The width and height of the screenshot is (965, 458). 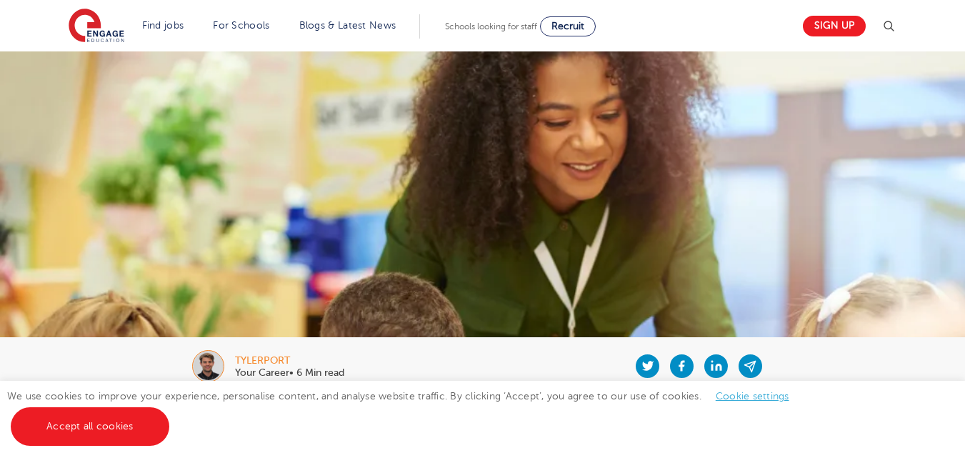 I want to click on div: tylerport, so click(x=289, y=361).